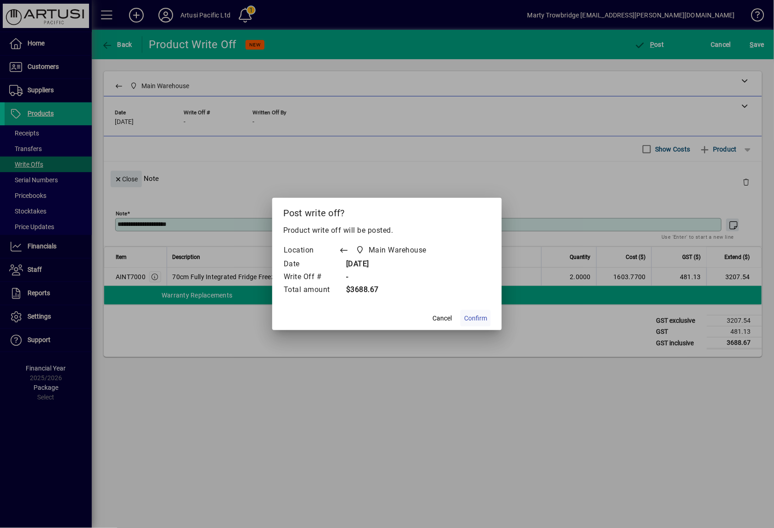  I want to click on h2: Post write off?, so click(387, 211).